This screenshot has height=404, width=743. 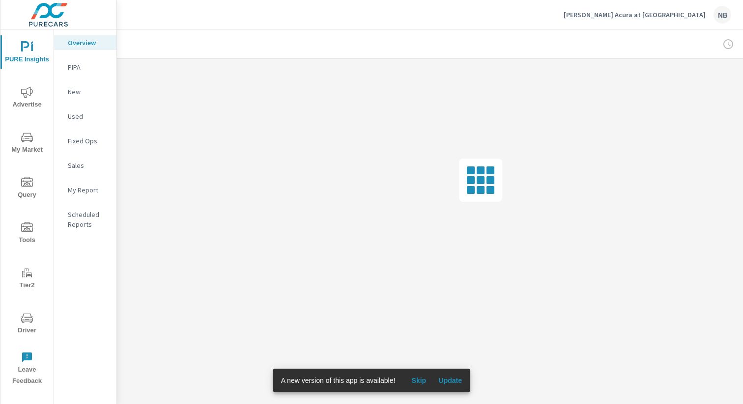 I want to click on span: A new version of this app is available!, so click(x=338, y=381).